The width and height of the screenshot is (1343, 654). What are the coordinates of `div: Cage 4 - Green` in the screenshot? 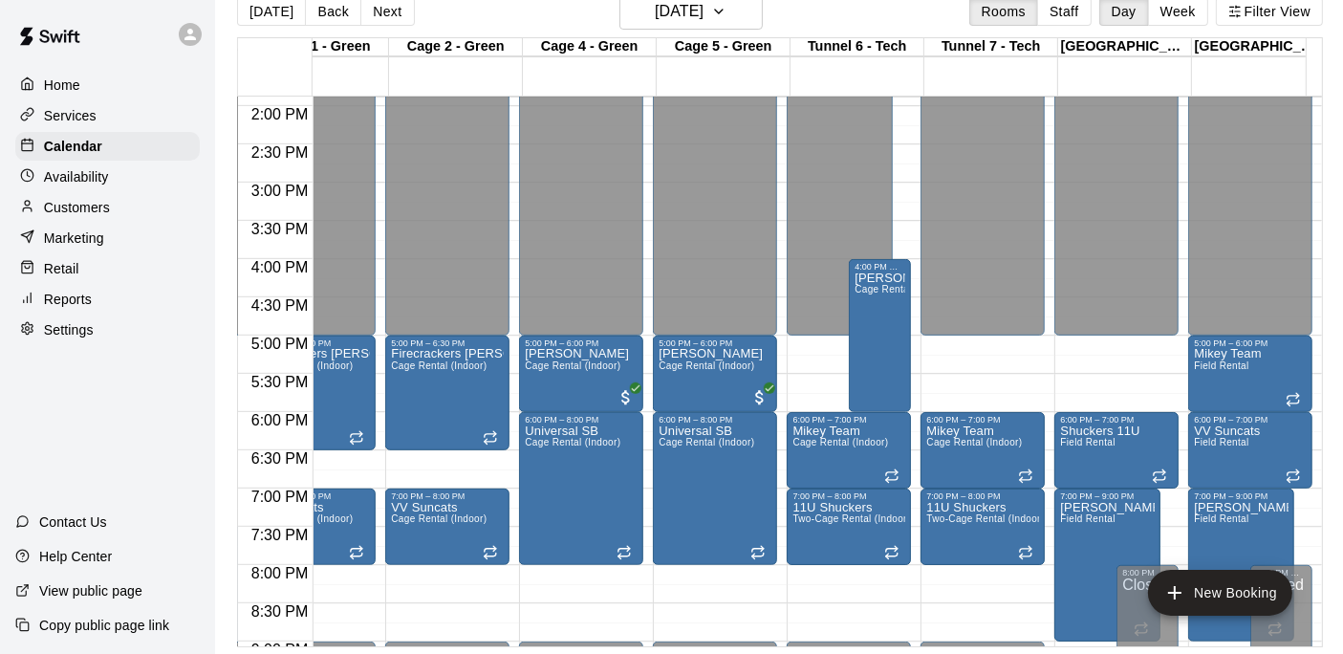 It's located at (590, 47).